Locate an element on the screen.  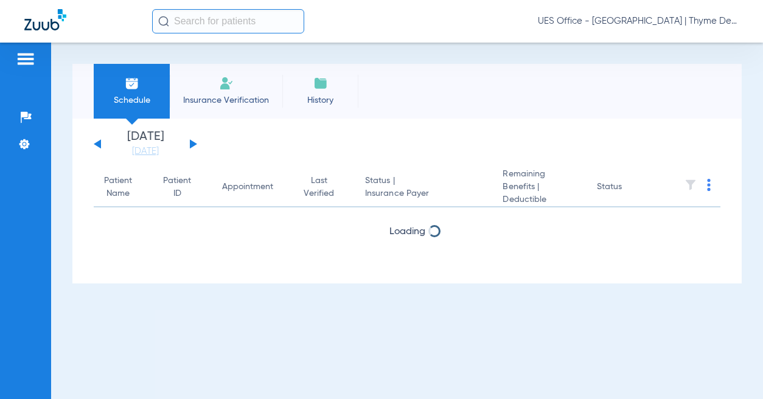
span: Insurance Payer is located at coordinates (424, 193).